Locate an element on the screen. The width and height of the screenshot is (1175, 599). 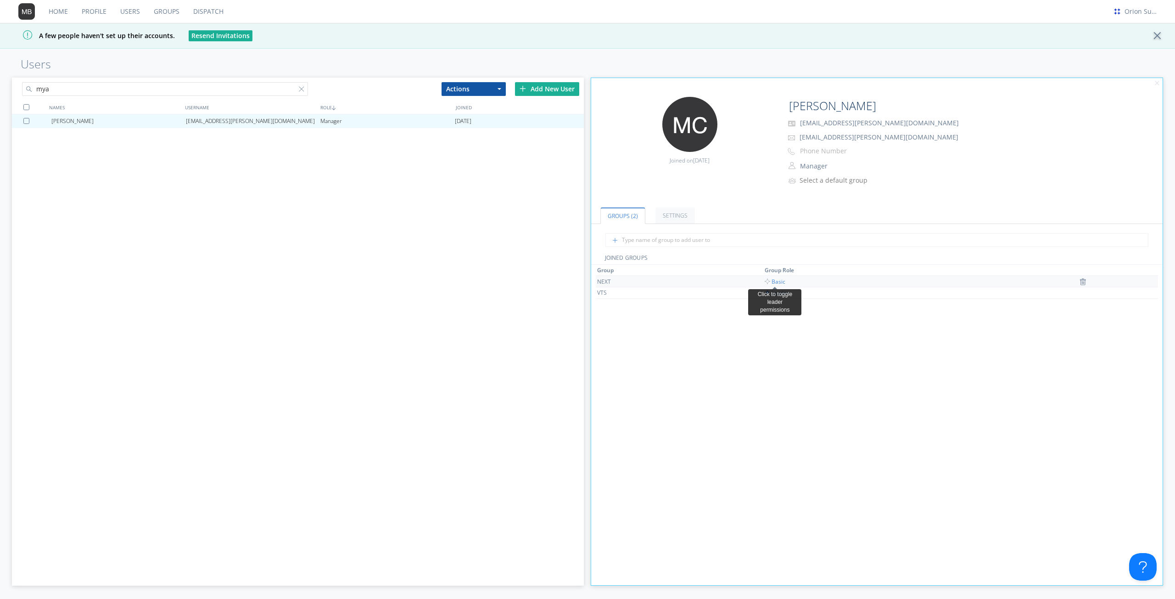
button: Actions is located at coordinates (473, 89).